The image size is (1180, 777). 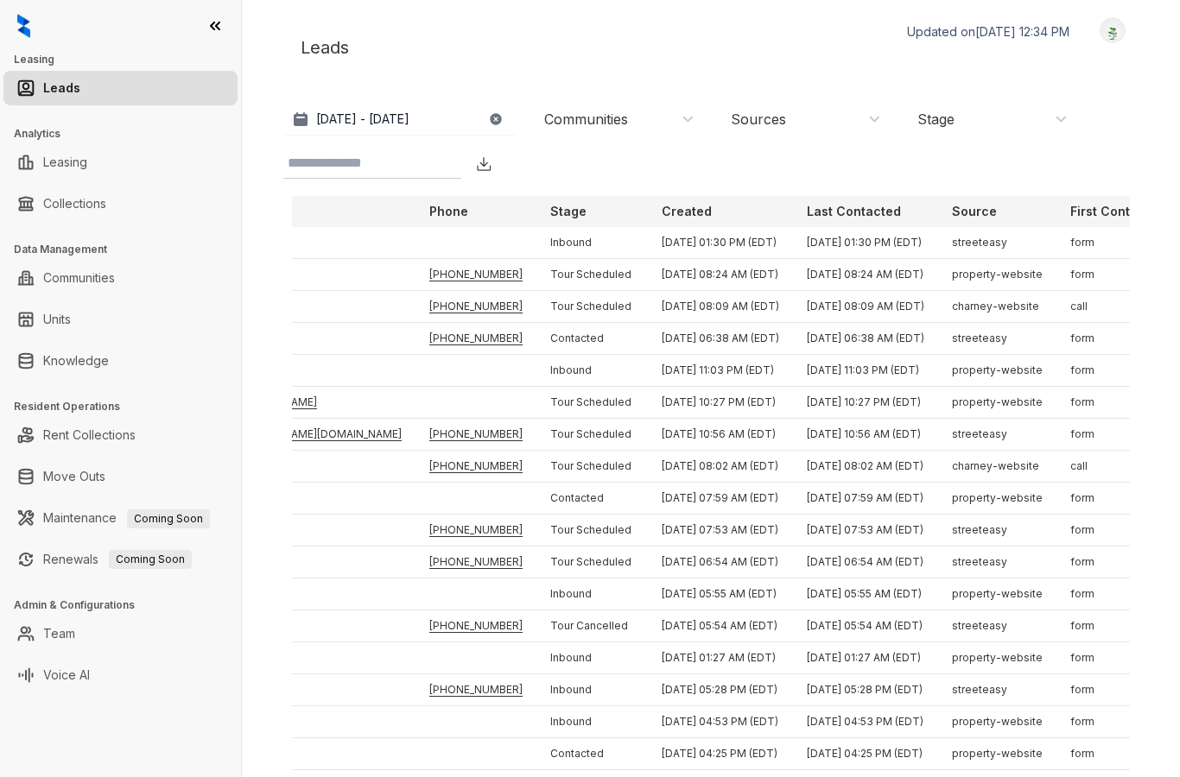 What do you see at coordinates (592, 626) in the screenshot?
I see `td: Tour Cancelled` at bounding box center [592, 626].